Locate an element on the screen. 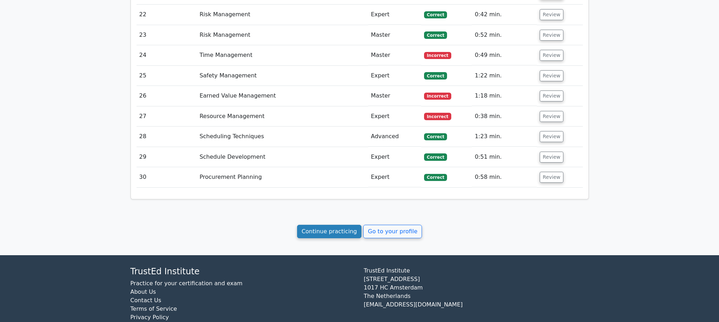 This screenshot has width=719, height=322. td: 1:23 min. is located at coordinates (504, 136).